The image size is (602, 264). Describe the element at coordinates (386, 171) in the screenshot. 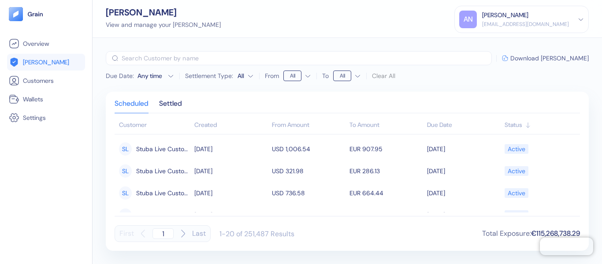

I see `td: EUR 286.13` at that location.